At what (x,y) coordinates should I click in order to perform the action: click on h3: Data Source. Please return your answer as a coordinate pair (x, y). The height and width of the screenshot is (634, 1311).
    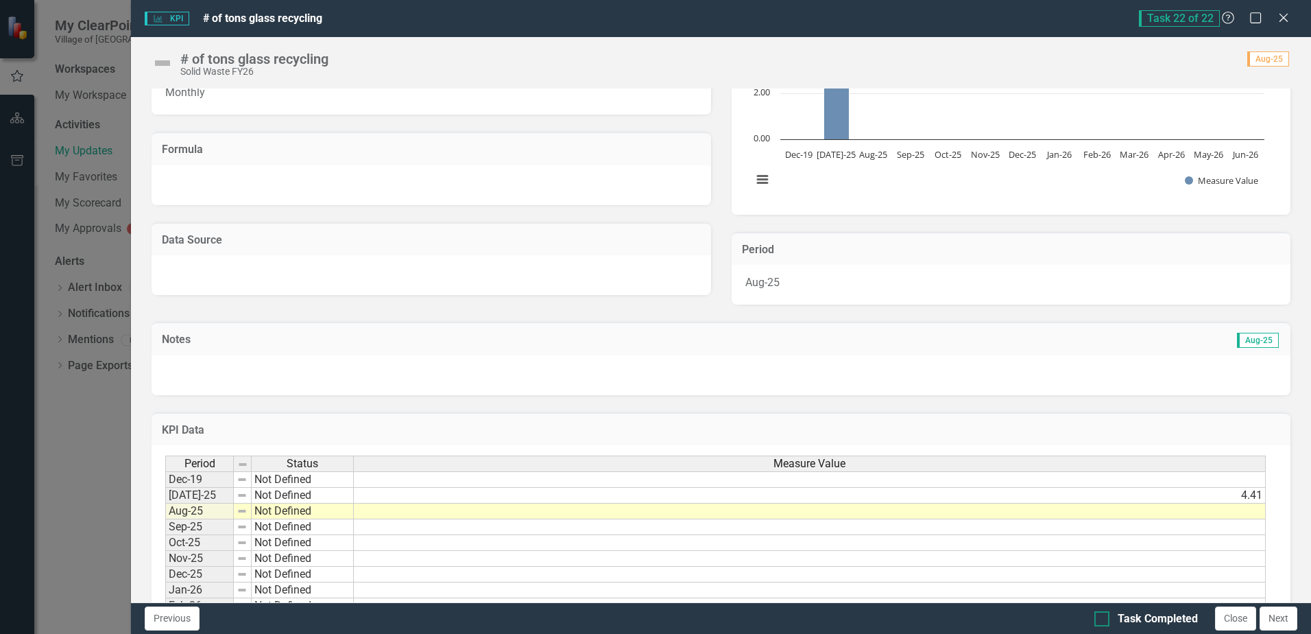
    Looking at the image, I should click on (431, 240).